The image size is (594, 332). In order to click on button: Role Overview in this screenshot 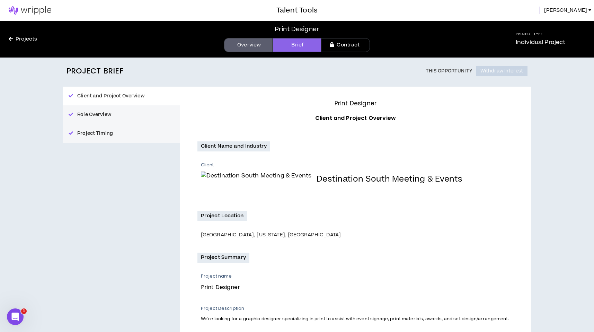, I will do `click(122, 115)`.